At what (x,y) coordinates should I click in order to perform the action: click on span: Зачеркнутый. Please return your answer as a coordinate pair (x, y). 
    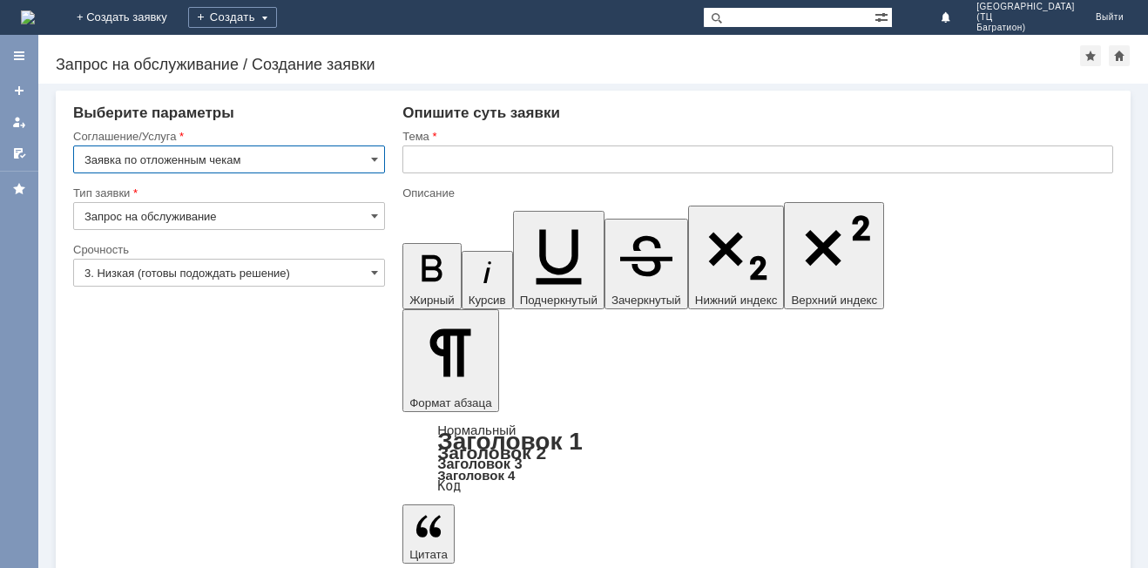
    Looking at the image, I should click on (647, 300).